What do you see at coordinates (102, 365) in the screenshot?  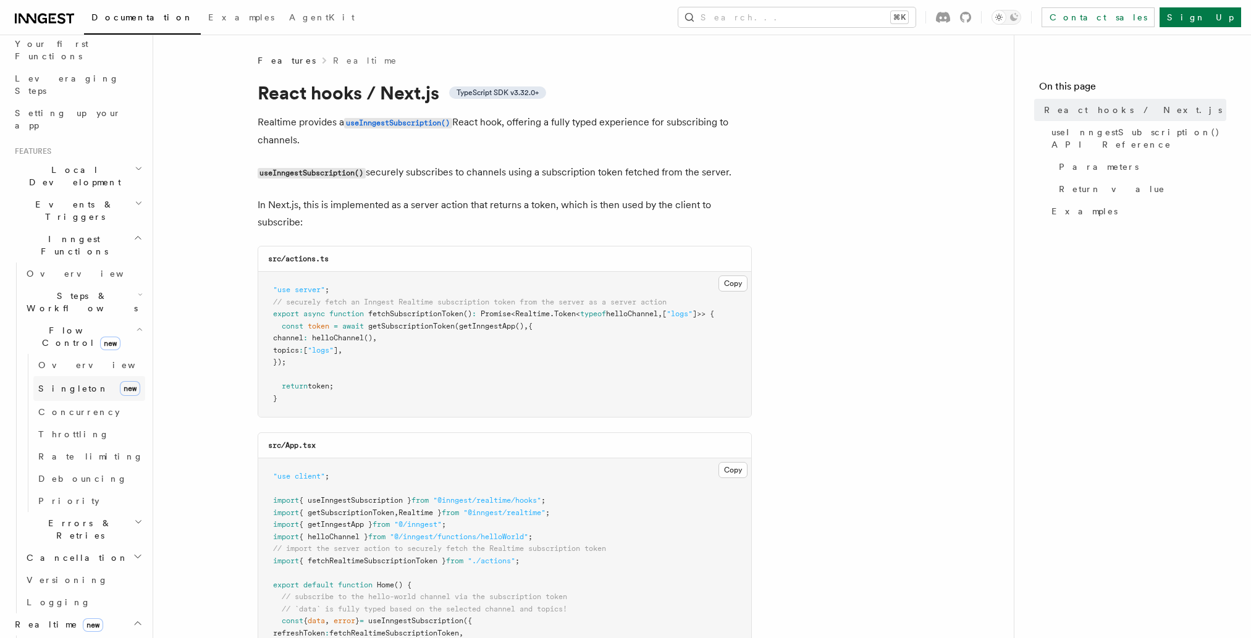 I see `span: Overview` at bounding box center [102, 365].